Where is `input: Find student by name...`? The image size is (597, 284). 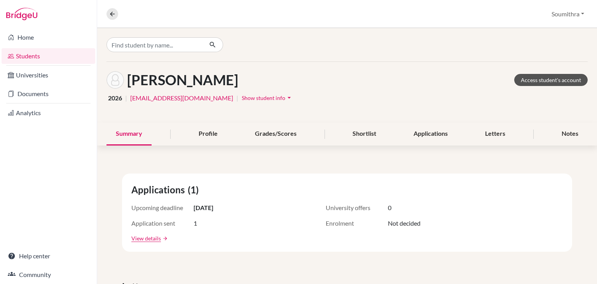
input: Find student by name... is located at coordinates (155, 45).